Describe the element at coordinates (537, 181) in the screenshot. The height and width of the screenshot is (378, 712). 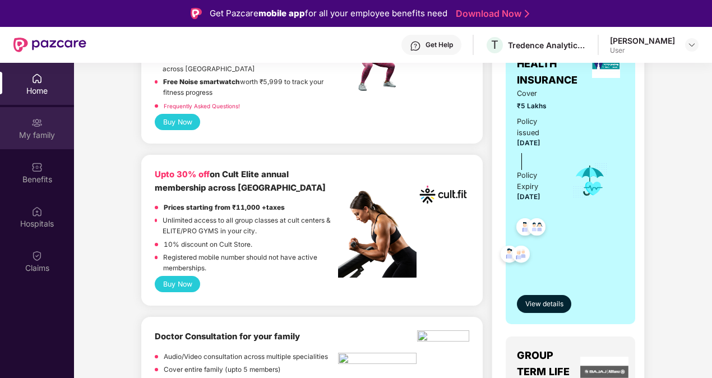
I see `div: Policy Expiry` at that location.